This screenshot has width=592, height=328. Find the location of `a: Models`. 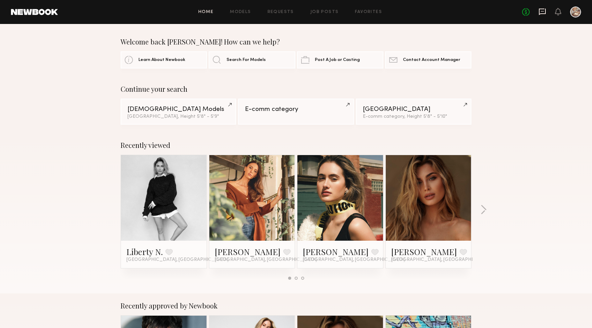

a: Models is located at coordinates (240, 12).